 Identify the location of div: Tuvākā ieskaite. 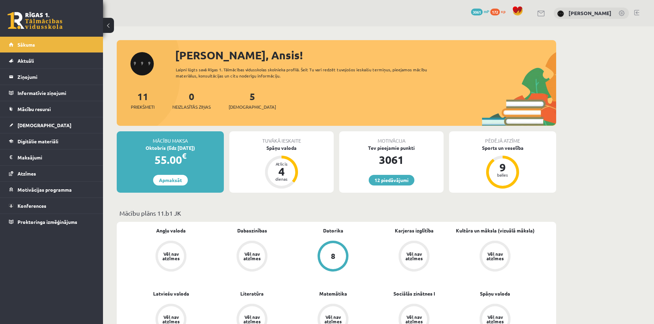
(281, 138).